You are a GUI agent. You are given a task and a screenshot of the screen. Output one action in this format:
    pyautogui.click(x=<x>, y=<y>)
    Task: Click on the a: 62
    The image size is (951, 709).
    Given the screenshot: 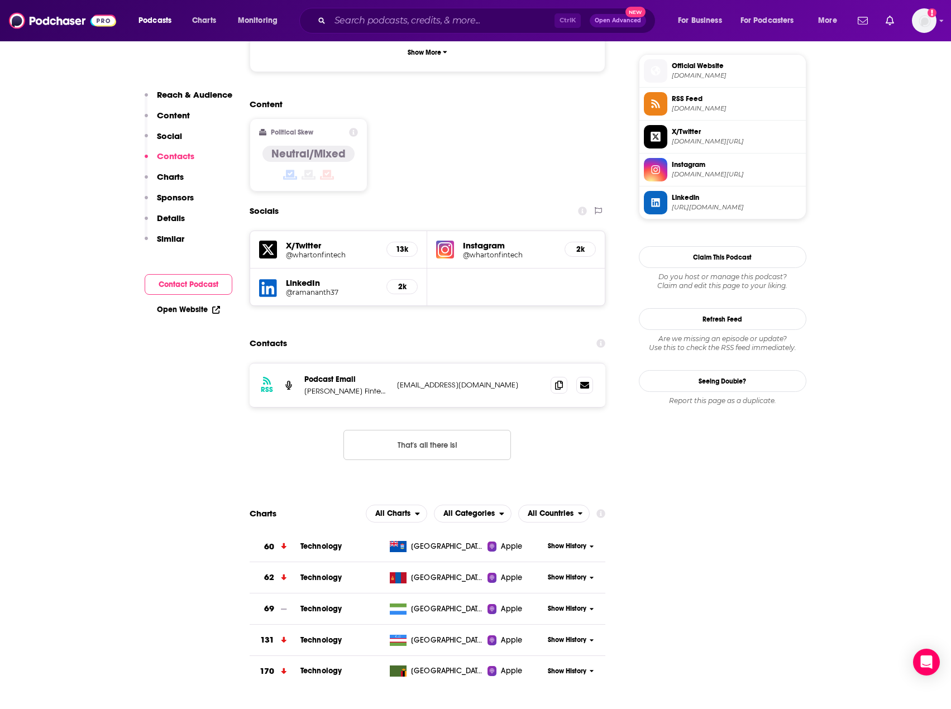 What is the action you would take?
    pyautogui.click(x=275, y=577)
    